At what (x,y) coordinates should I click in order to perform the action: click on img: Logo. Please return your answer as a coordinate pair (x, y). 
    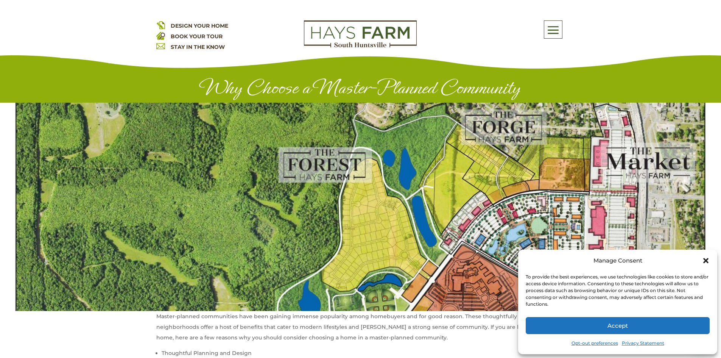
    Looking at the image, I should click on (360, 34).